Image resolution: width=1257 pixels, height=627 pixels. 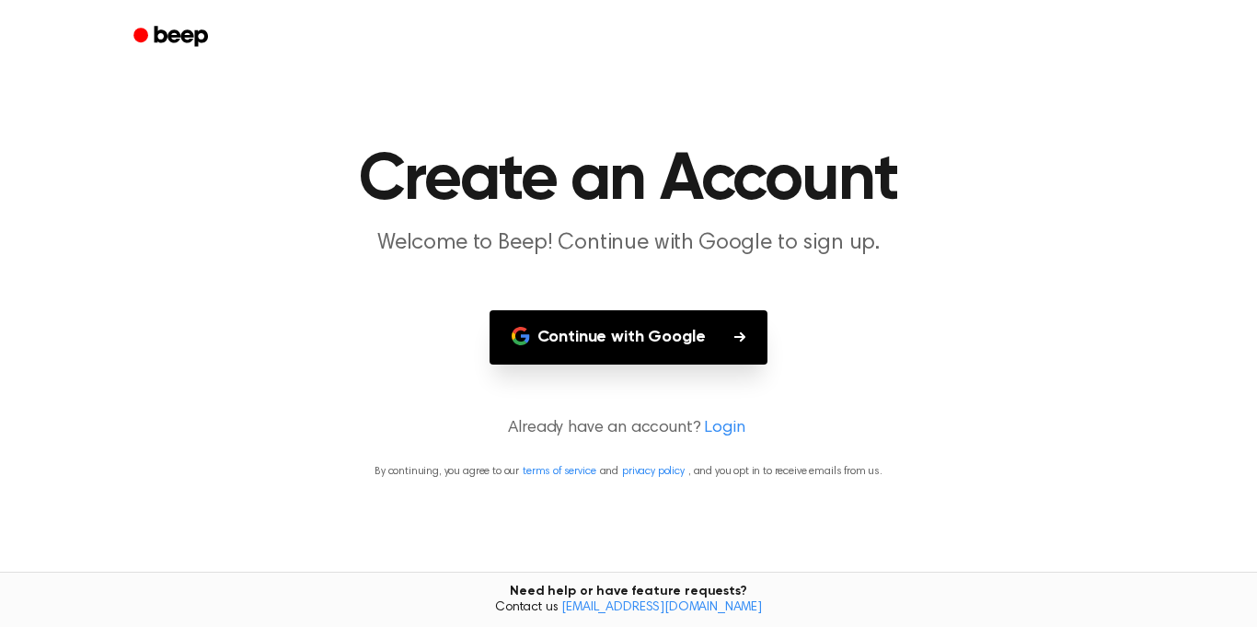 What do you see at coordinates (628, 243) in the screenshot?
I see `p: Welcome to Beep! Continue with Google to sign up.` at bounding box center [628, 243].